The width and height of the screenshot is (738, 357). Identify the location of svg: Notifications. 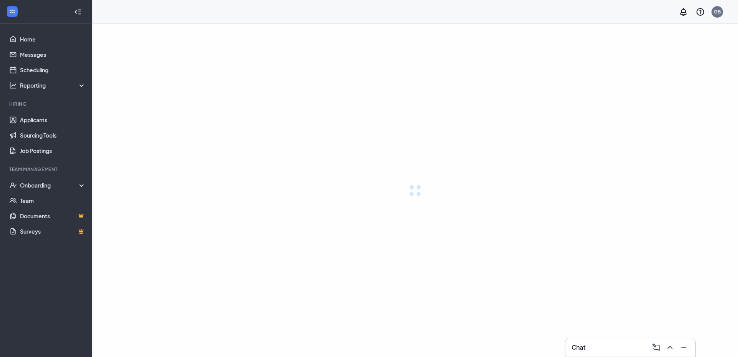
(683, 12).